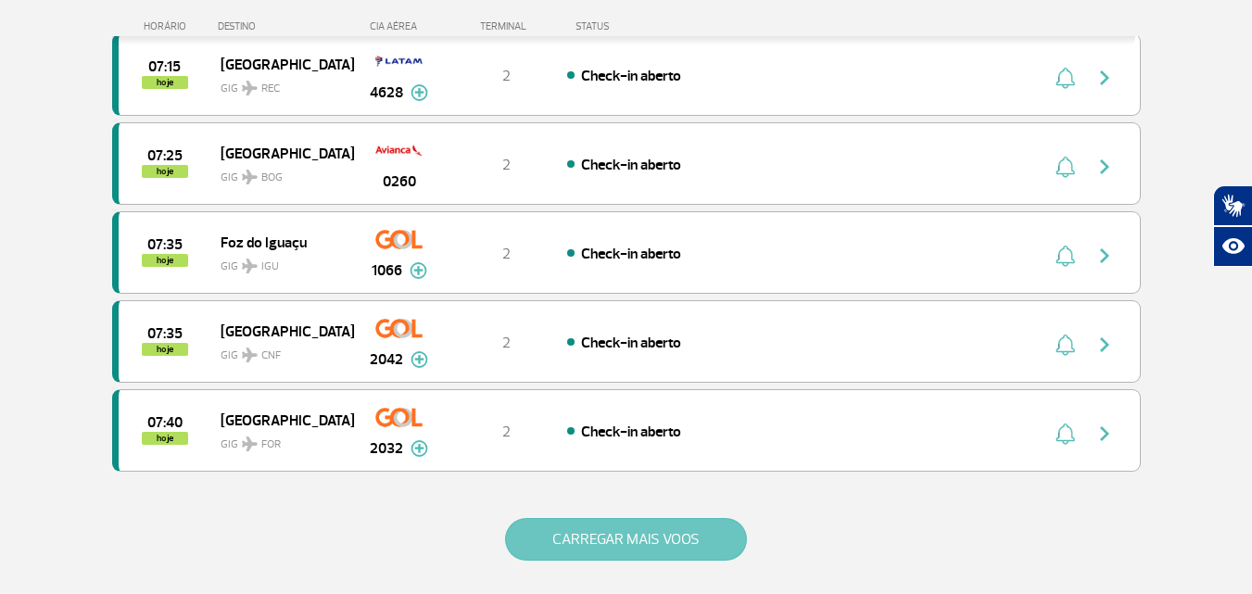 The height and width of the screenshot is (594, 1252). What do you see at coordinates (165, 156) in the screenshot?
I see `span: 2025-09-25 07:25:00` at bounding box center [165, 156].